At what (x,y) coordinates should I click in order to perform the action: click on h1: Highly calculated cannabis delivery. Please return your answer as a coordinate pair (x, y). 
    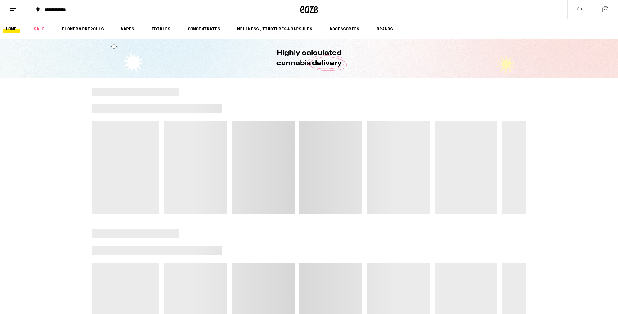
    Looking at the image, I should click on (309, 58).